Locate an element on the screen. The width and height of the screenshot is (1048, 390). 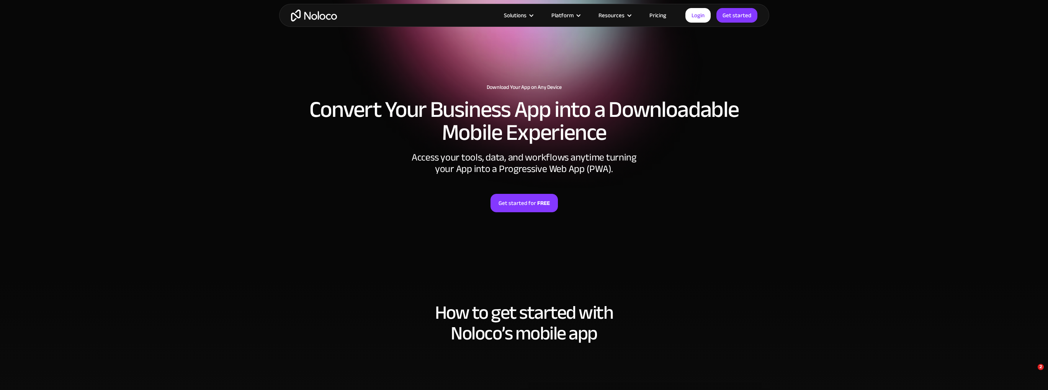
h1: Download Your App on Any Device is located at coordinates (524, 87).